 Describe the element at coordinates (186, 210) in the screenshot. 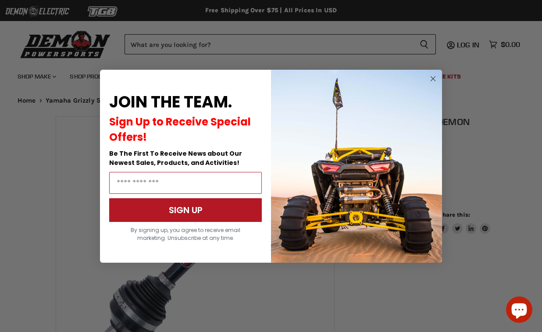

I see `button: SIGN UP` at that location.